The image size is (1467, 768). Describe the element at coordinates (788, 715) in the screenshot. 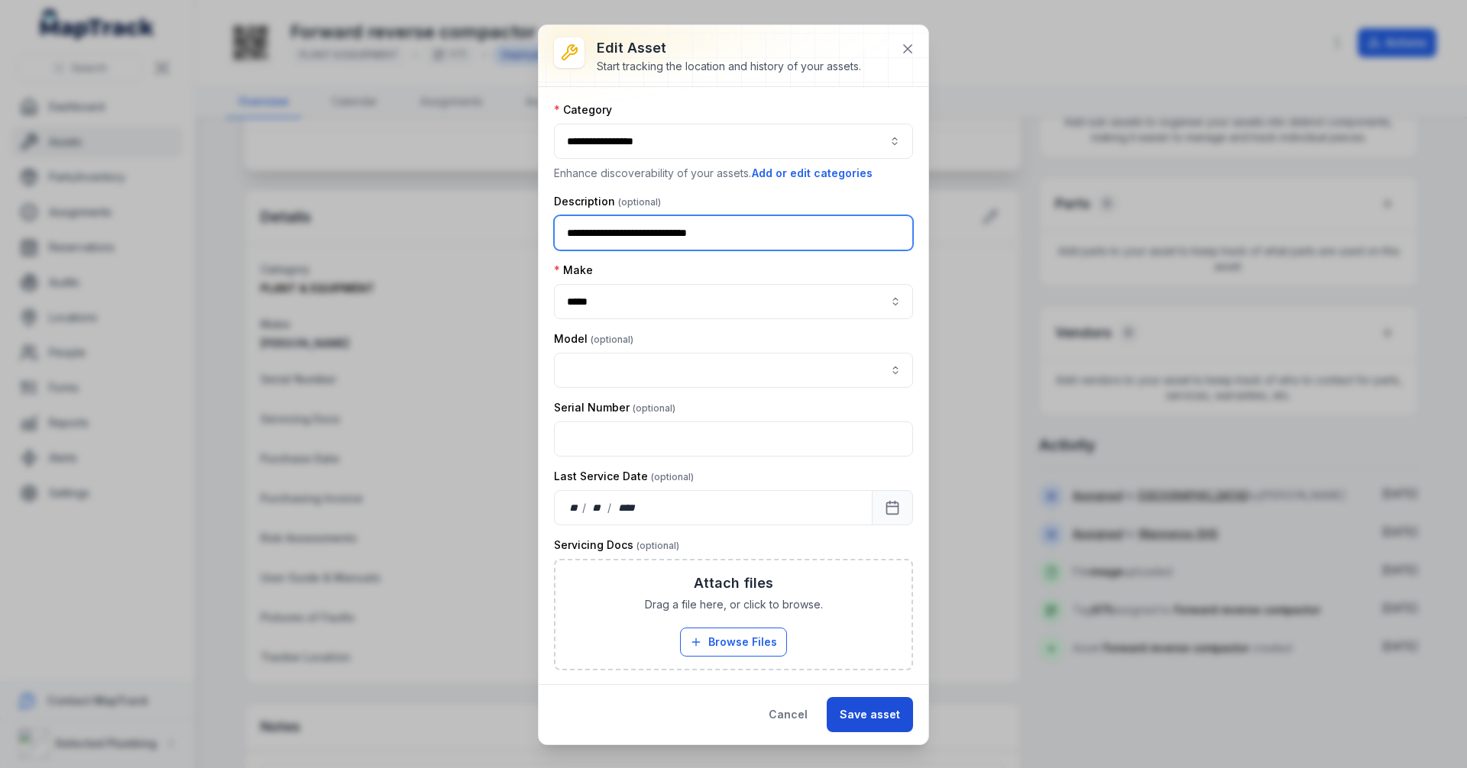

I see `button: Cancel` at that location.